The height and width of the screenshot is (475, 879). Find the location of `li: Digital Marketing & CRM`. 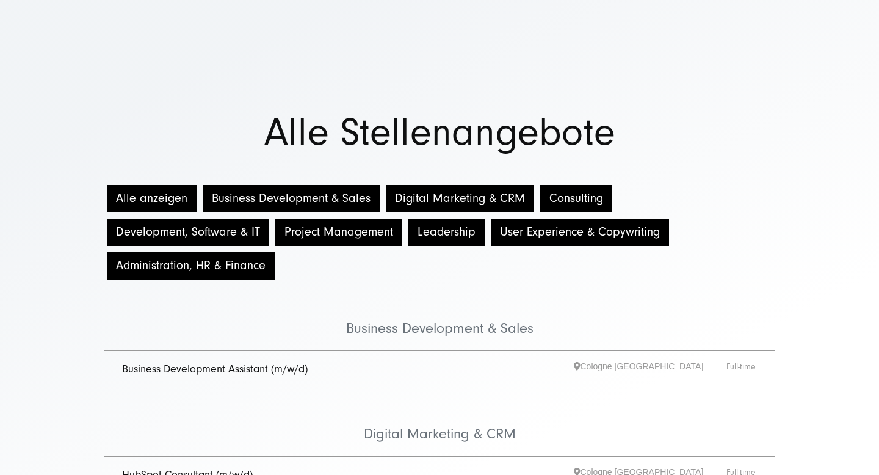

li: Digital Marketing & CRM is located at coordinates (440, 423).